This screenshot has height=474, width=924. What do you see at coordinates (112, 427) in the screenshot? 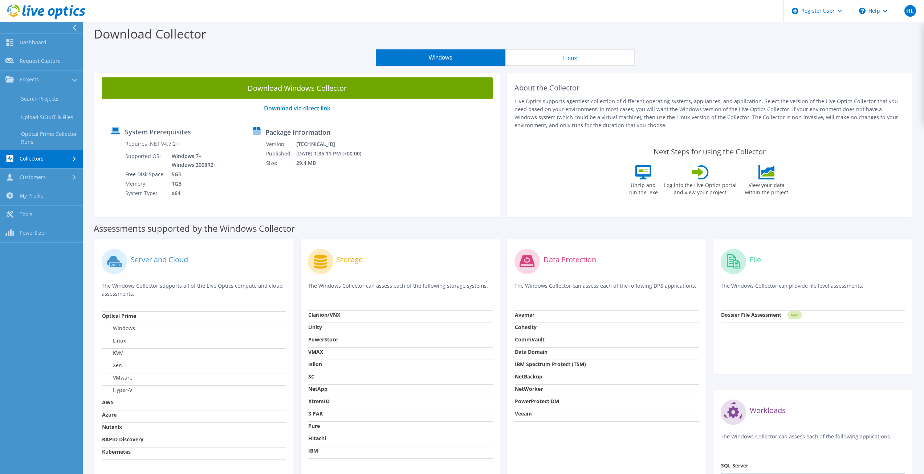
I see `strong: Nutanix` at bounding box center [112, 427].